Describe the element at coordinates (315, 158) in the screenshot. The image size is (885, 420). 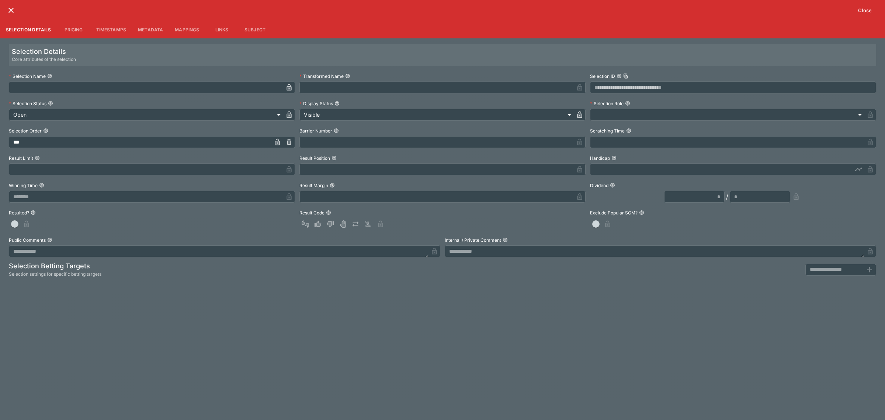
I see `p: Result Position` at that location.